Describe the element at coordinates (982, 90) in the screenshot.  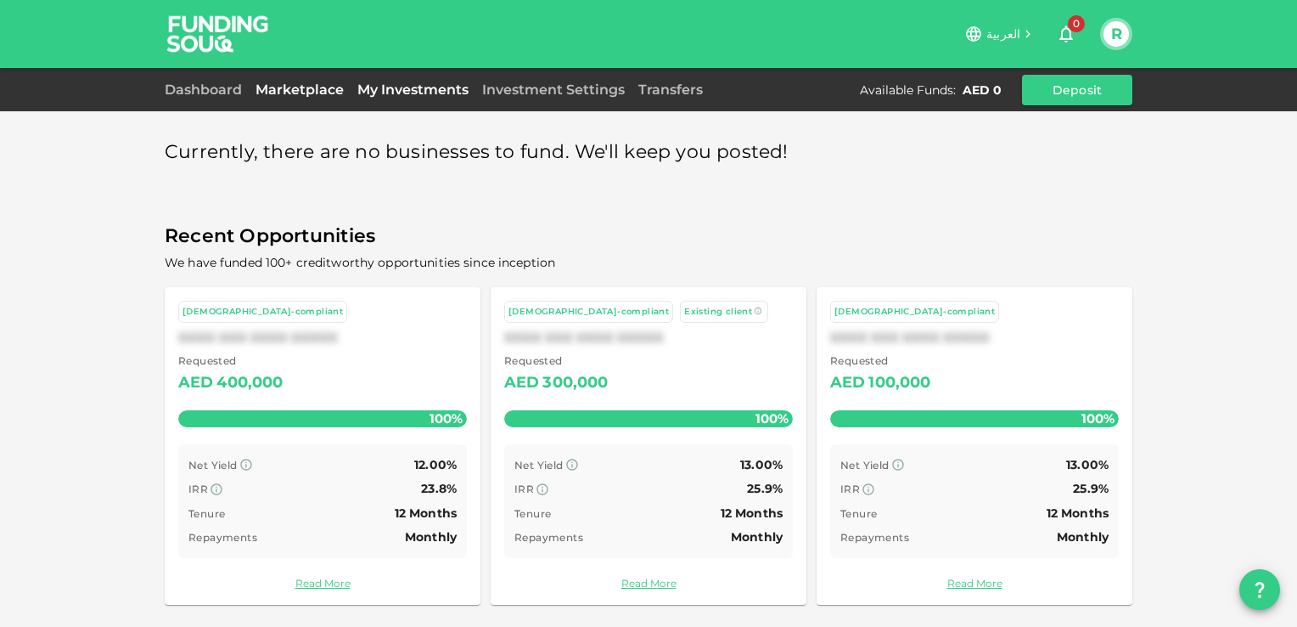
I see `div: AED 0` at that location.